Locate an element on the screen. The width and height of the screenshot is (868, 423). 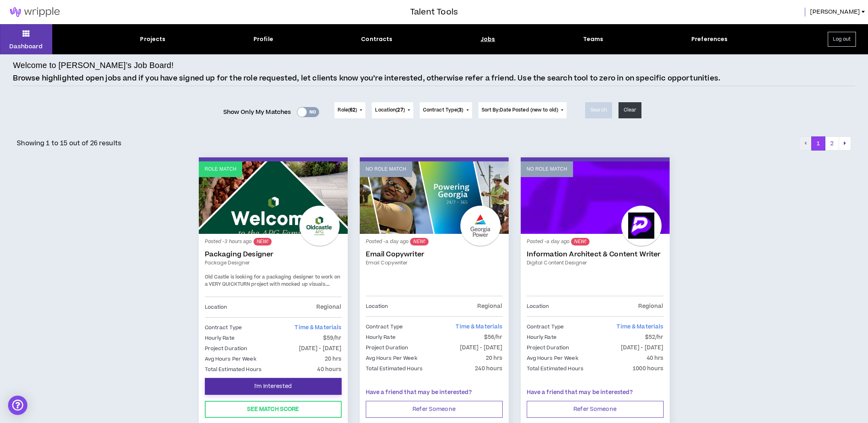
button: Contract Type(3) is located at coordinates (446, 110).